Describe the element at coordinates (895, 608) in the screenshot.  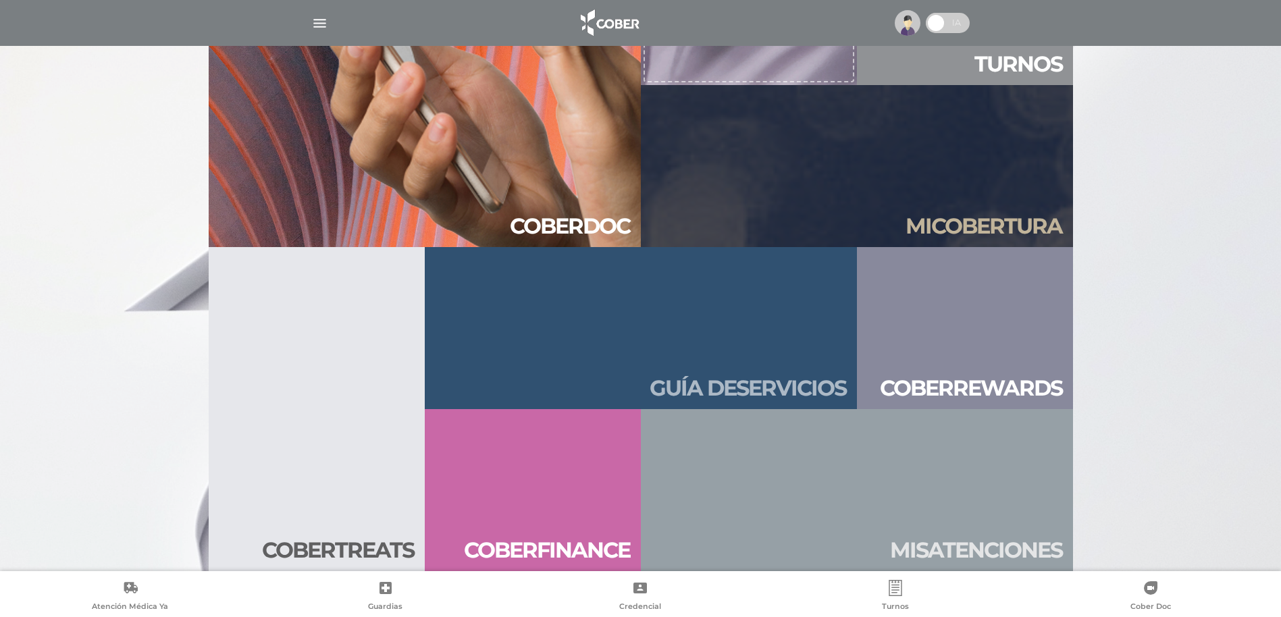
I see `span: Turnos` at that location.